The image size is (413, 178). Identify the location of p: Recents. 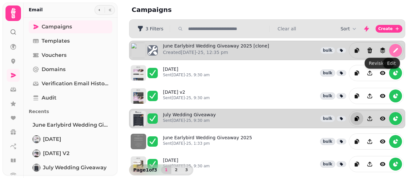
(70, 111).